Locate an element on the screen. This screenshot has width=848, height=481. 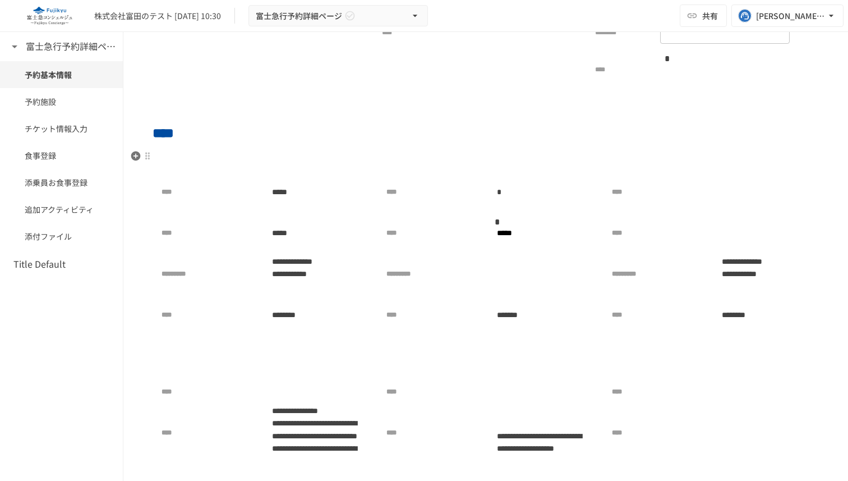
button: 共有 is located at coordinates (703, 16).